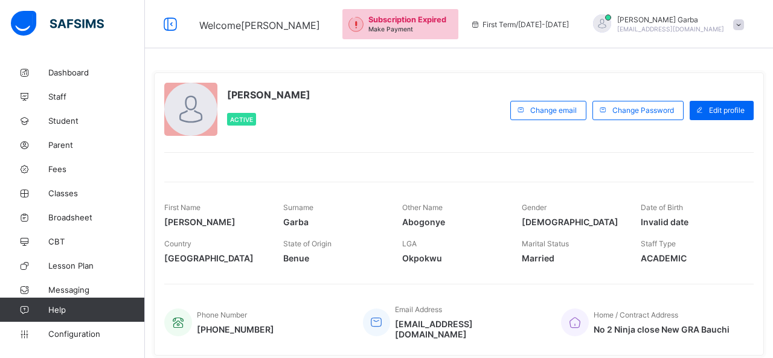 This screenshot has width=773, height=358. What do you see at coordinates (726, 110) in the screenshot?
I see `span: Edit profile` at bounding box center [726, 110].